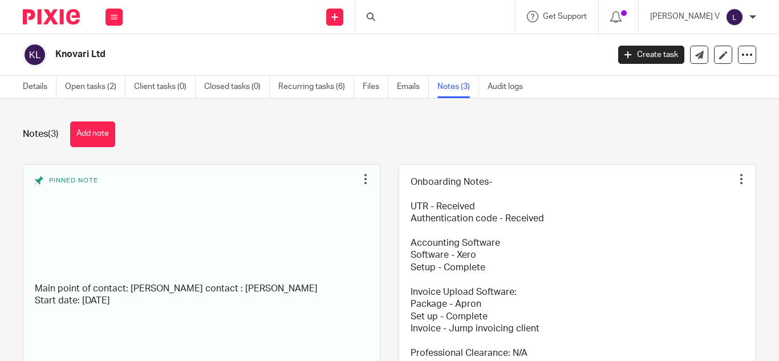 The height and width of the screenshot is (361, 779). Describe the element at coordinates (92, 134) in the screenshot. I see `button: Add note` at that location.